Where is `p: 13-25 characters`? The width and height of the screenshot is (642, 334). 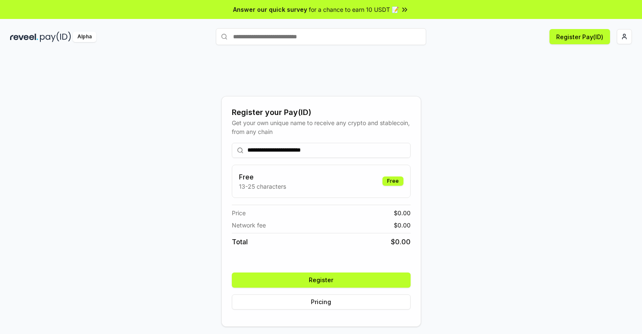
p: 13-25 characters is located at coordinates (262, 186).